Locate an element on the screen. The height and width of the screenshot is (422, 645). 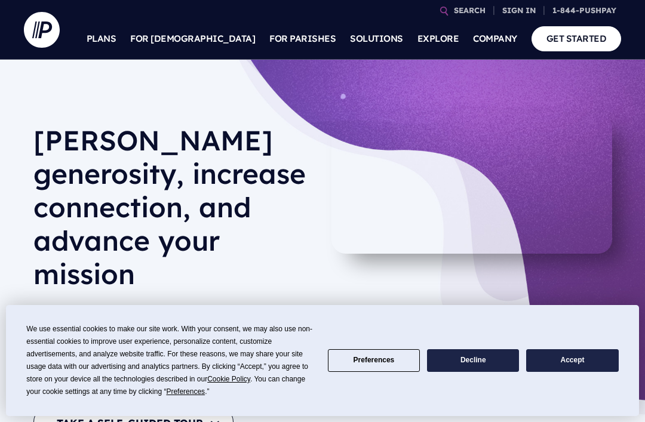
div: Cookie Consent Prompt is located at coordinates (322, 361).